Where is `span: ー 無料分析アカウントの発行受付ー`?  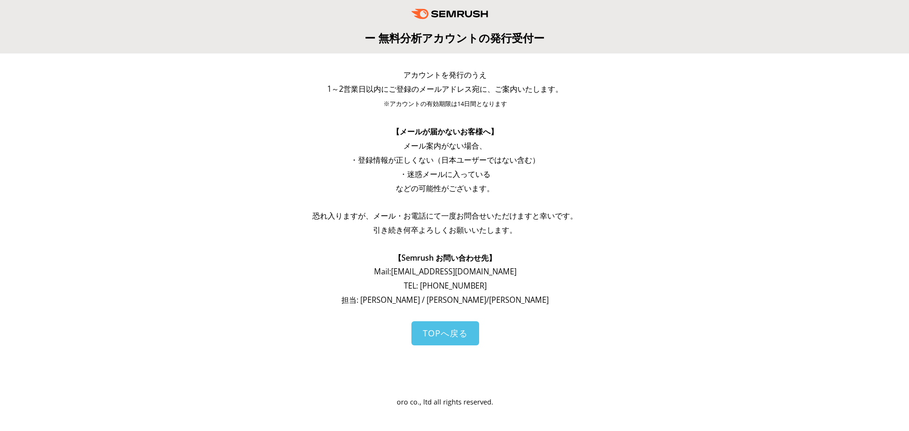
span: ー 無料分析アカウントの発行受付ー is located at coordinates (455, 38).